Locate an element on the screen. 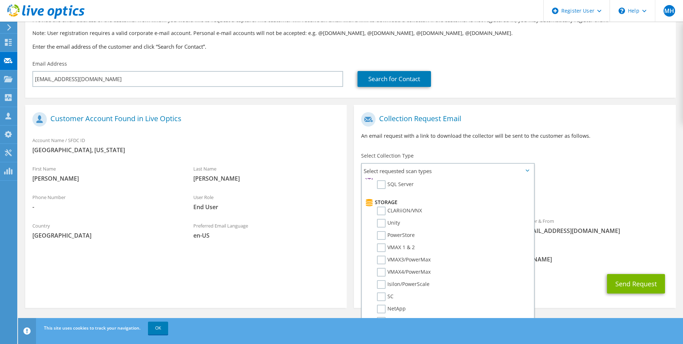 The image size is (683, 344). h1: Collection Request Email is located at coordinates (513, 119).